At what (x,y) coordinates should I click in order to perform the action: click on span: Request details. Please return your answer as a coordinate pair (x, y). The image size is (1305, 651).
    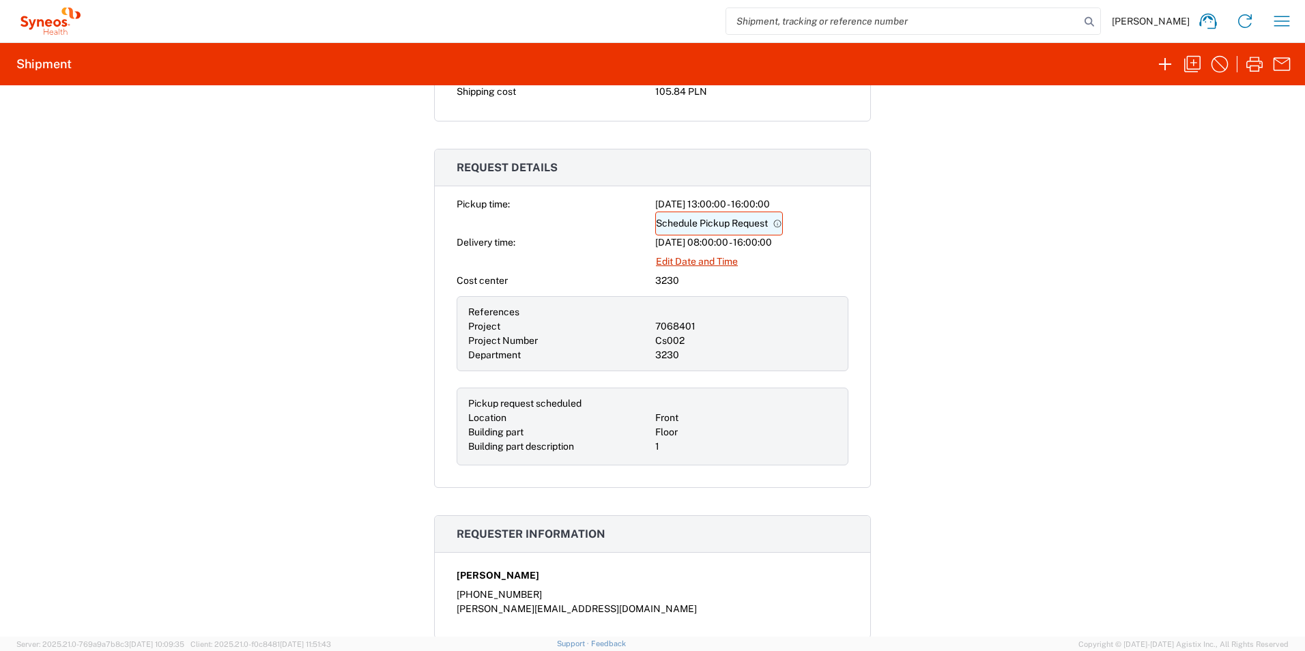
    Looking at the image, I should click on (507, 167).